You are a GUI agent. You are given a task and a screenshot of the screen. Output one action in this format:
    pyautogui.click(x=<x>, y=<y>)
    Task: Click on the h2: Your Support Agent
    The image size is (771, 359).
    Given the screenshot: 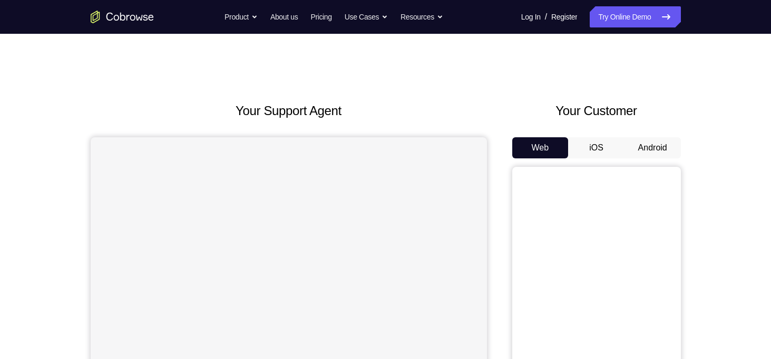 What is the action you would take?
    pyautogui.click(x=289, y=111)
    